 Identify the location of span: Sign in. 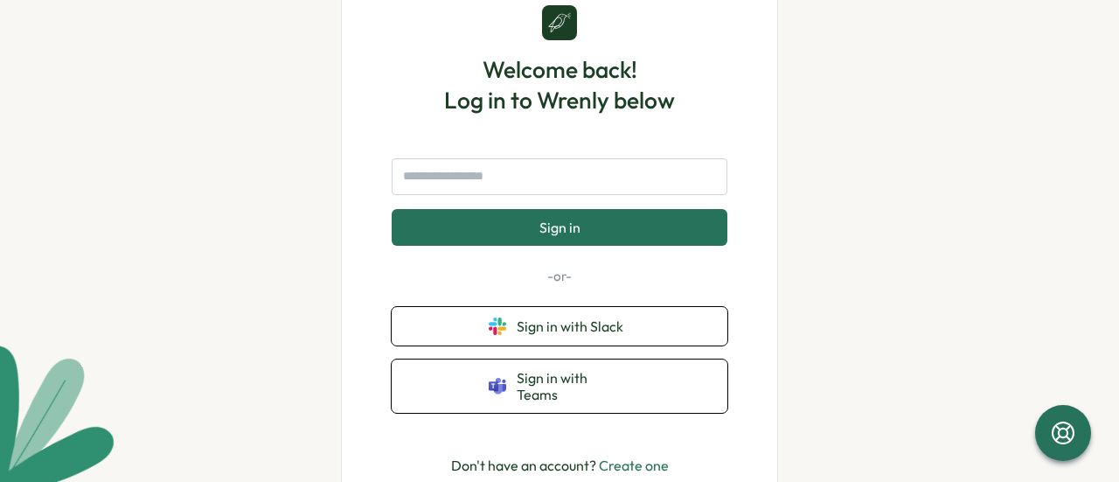
(560, 227).